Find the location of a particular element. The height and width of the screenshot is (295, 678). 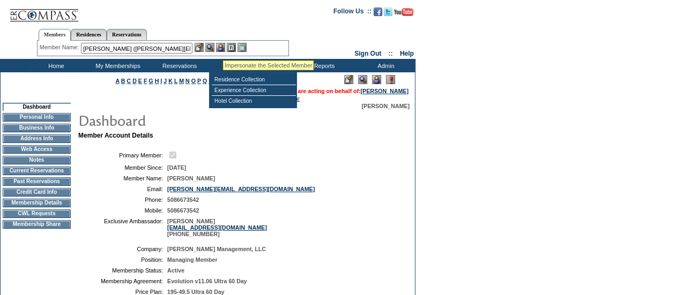

img: Subscribe to our YouTube Channel is located at coordinates (403, 12).